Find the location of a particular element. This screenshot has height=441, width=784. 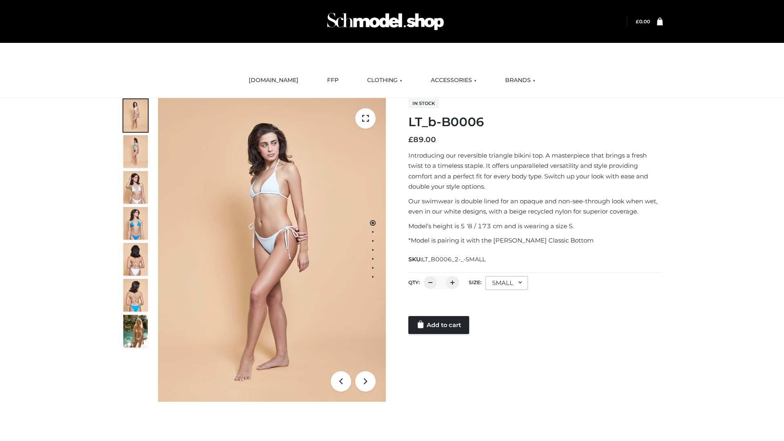

p: Model’s height is 5 ‘8 / 173 cm and is wearing a size S. is located at coordinates (536, 226).